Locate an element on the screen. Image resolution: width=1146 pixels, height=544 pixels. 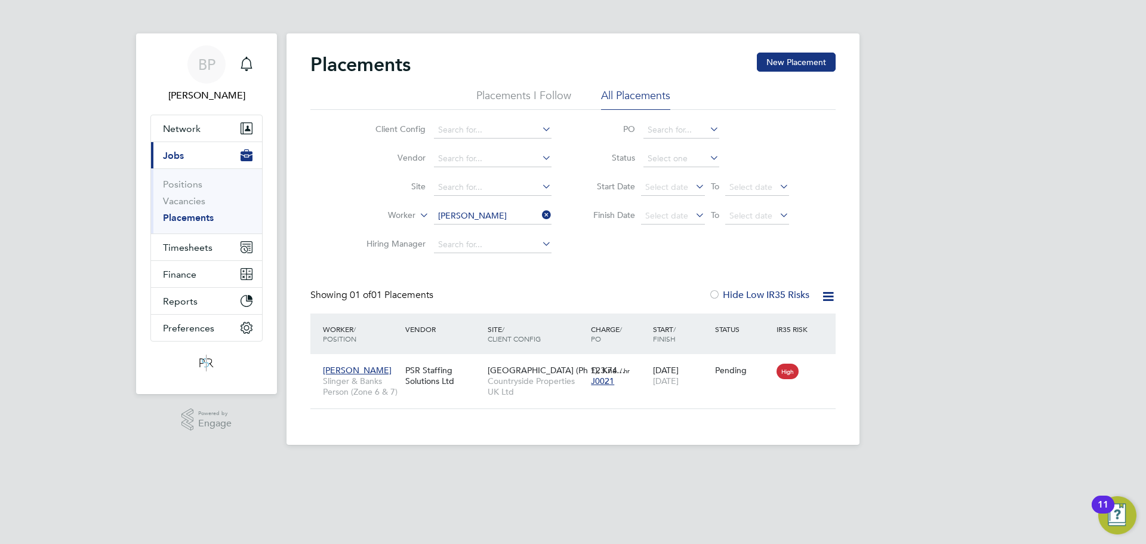
span: / Client Config is located at coordinates (514, 334).